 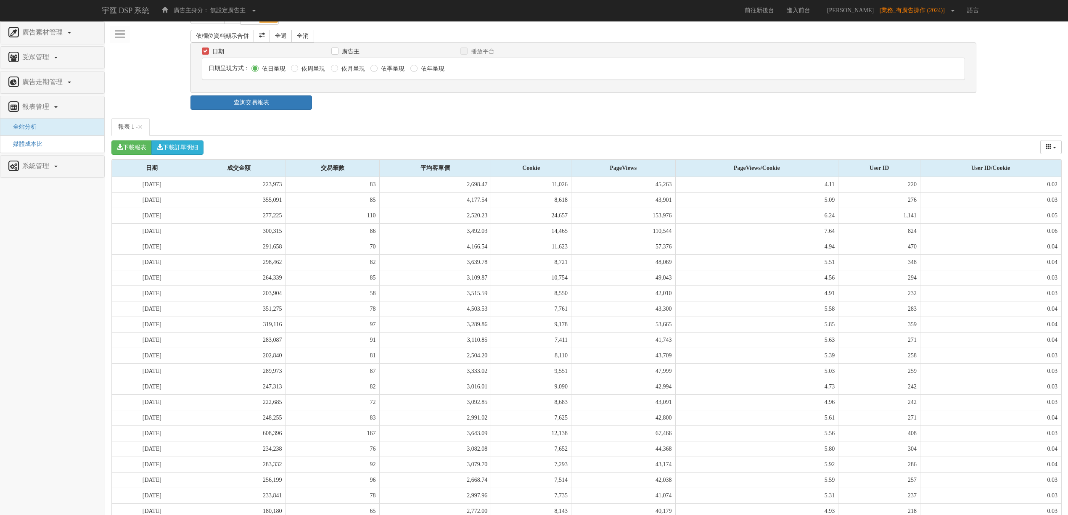 What do you see at coordinates (332, 246) in the screenshot?
I see `td: 70` at bounding box center [332, 246].